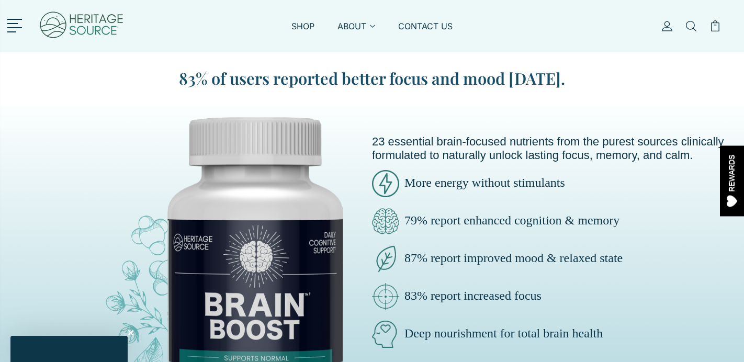  I want to click on a: Heritage Source, so click(82, 26).